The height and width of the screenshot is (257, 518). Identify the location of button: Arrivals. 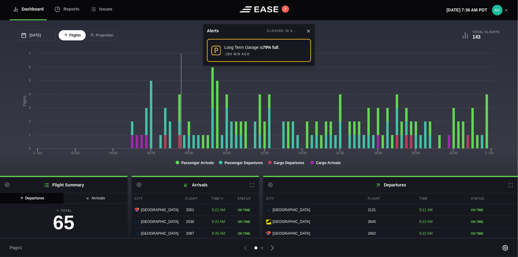
(95, 198).